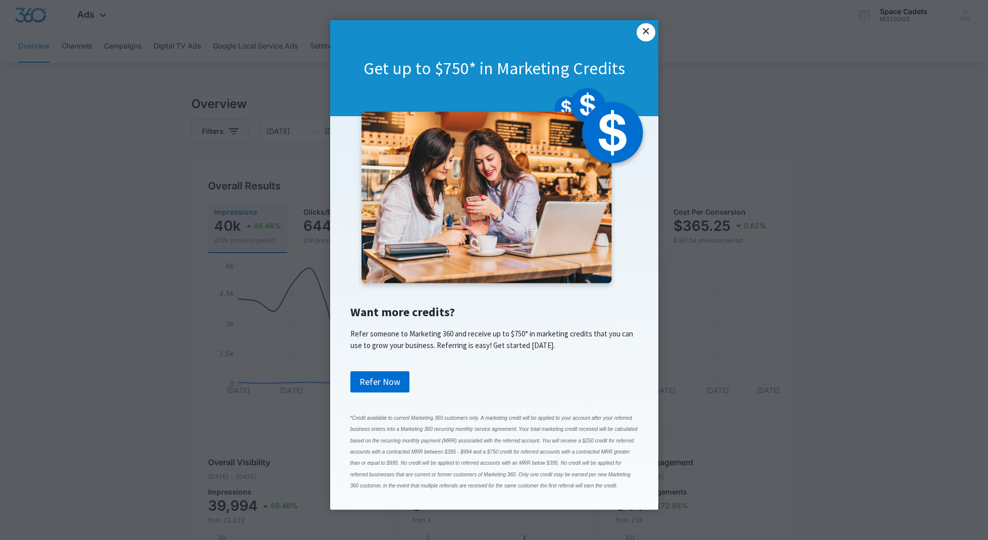 The height and width of the screenshot is (540, 988). What do you see at coordinates (494, 68) in the screenshot?
I see `h1: Get up to $750* in Marketing Credits` at bounding box center [494, 68].